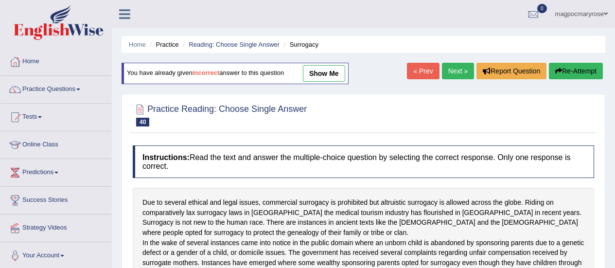  Describe the element at coordinates (56, 199) in the screenshot. I see `a: Success Stories` at that location.